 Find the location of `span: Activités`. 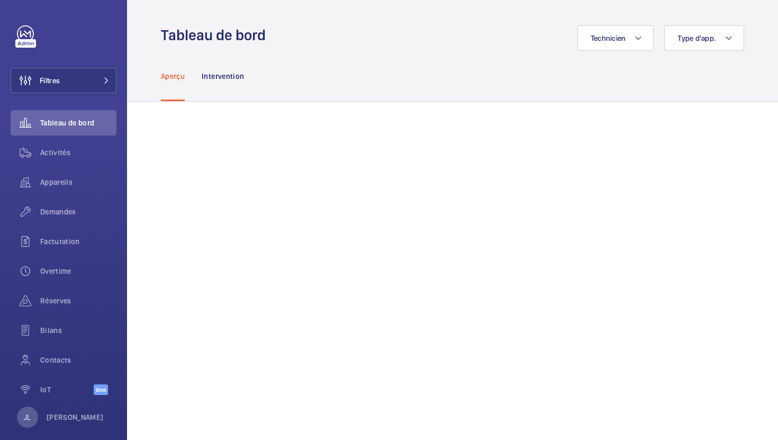

span: Activités is located at coordinates (78, 152).